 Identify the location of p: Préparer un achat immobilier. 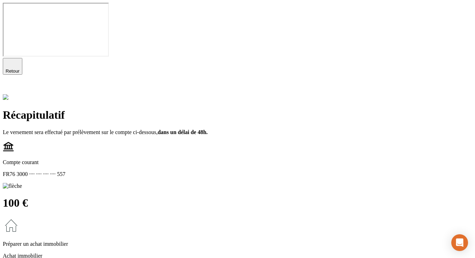
(238, 244).